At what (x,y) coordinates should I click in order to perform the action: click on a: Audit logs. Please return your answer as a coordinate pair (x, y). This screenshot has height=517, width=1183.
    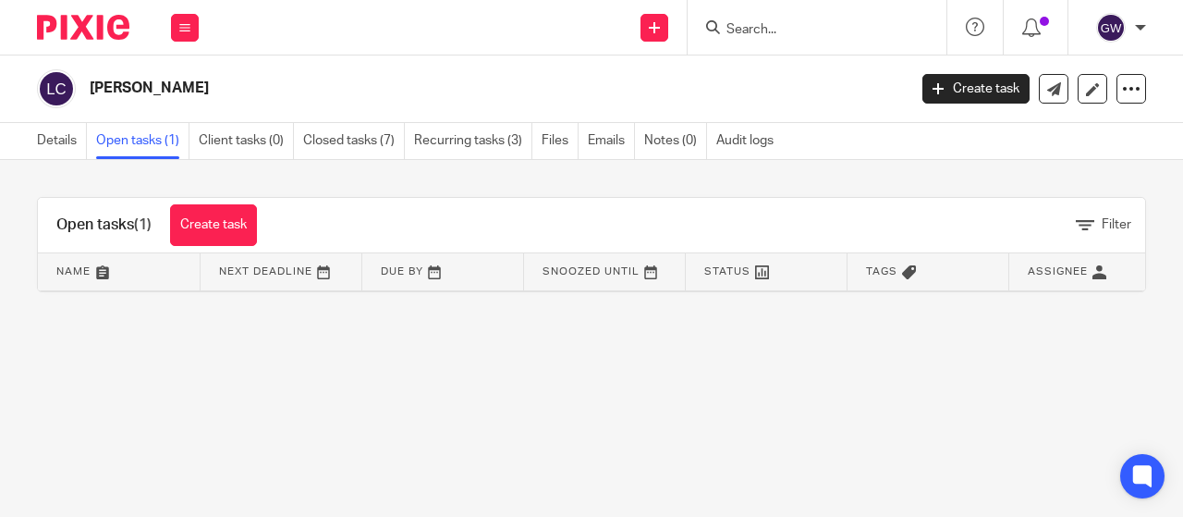
    Looking at the image, I should click on (750, 140).